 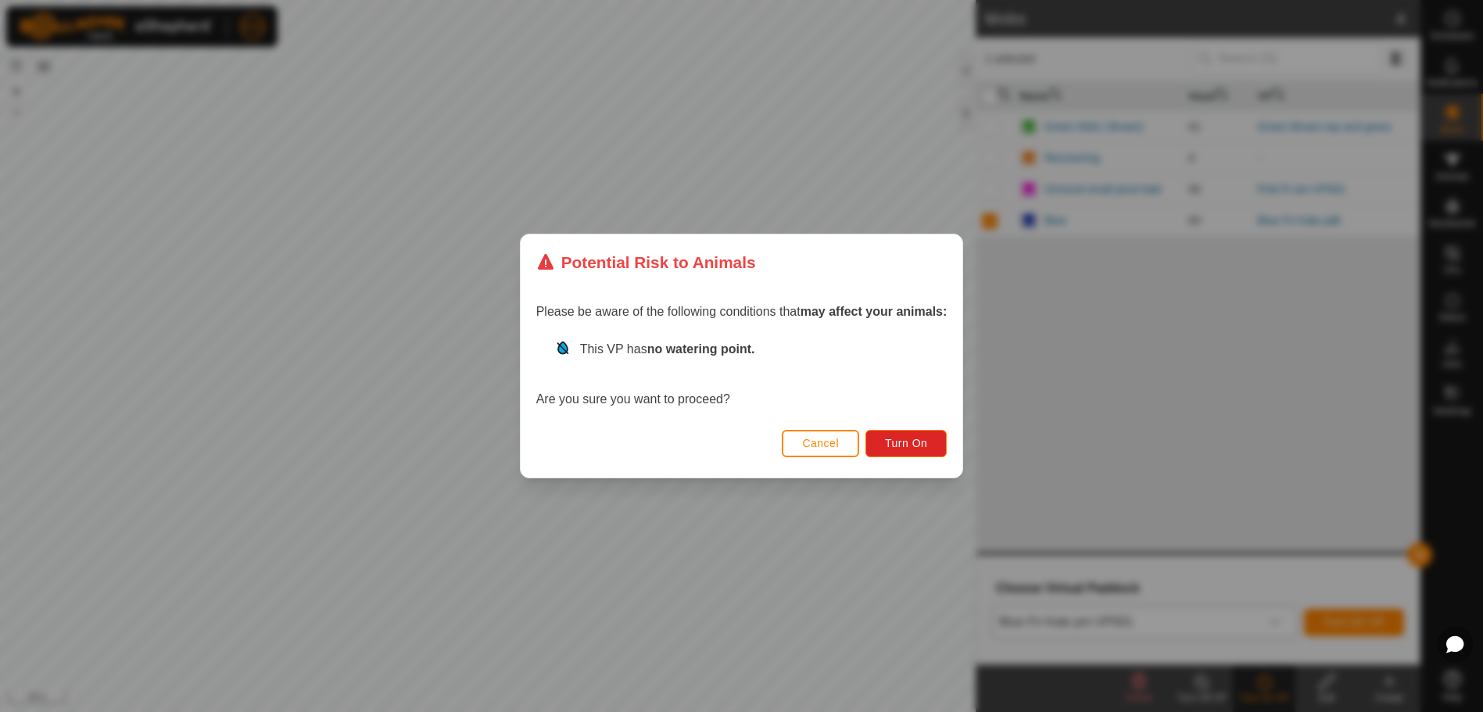 What do you see at coordinates (820, 443) in the screenshot?
I see `button: Cancel` at bounding box center [820, 443].